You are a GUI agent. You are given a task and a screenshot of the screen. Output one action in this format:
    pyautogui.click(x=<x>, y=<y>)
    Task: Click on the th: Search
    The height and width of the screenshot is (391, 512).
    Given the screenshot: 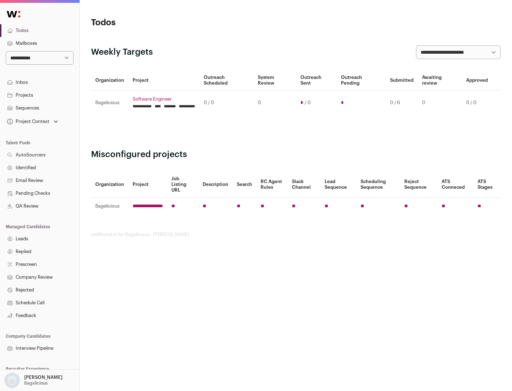 What is the action you would take?
    pyautogui.click(x=244, y=185)
    